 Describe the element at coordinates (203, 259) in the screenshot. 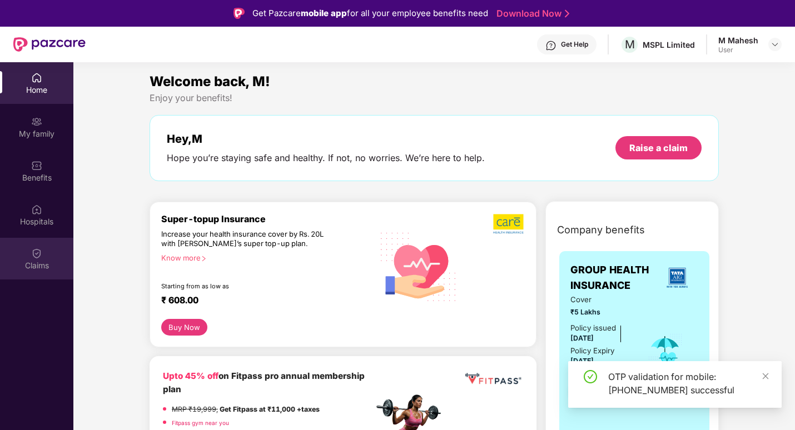

I see `span: right` at that location.